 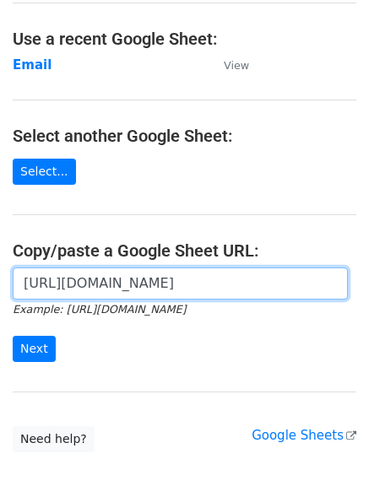 What do you see at coordinates (184, 136) in the screenshot?
I see `h4: Select another Google Sheet:` at bounding box center [184, 136].